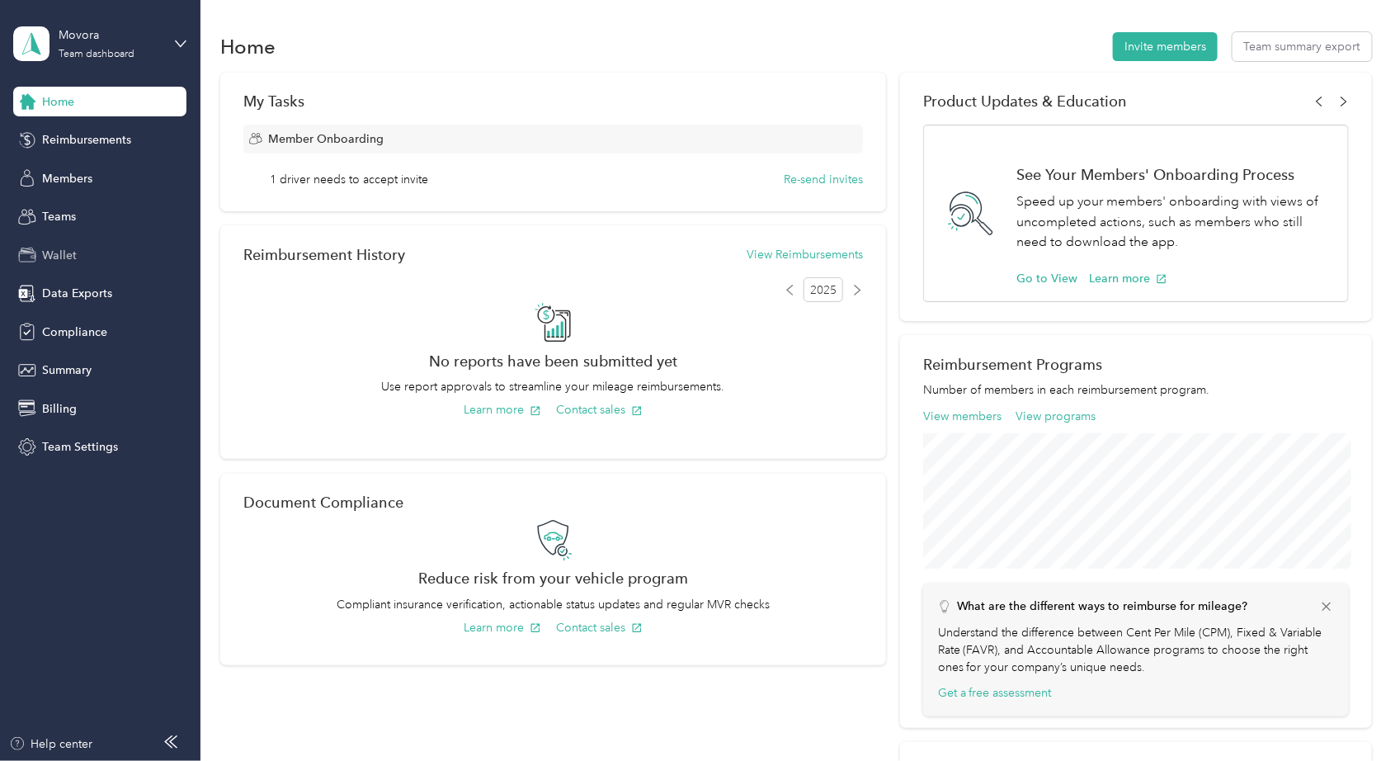 The height and width of the screenshot is (761, 1400). What do you see at coordinates (59, 255) in the screenshot?
I see `span: Wallet` at bounding box center [59, 255].